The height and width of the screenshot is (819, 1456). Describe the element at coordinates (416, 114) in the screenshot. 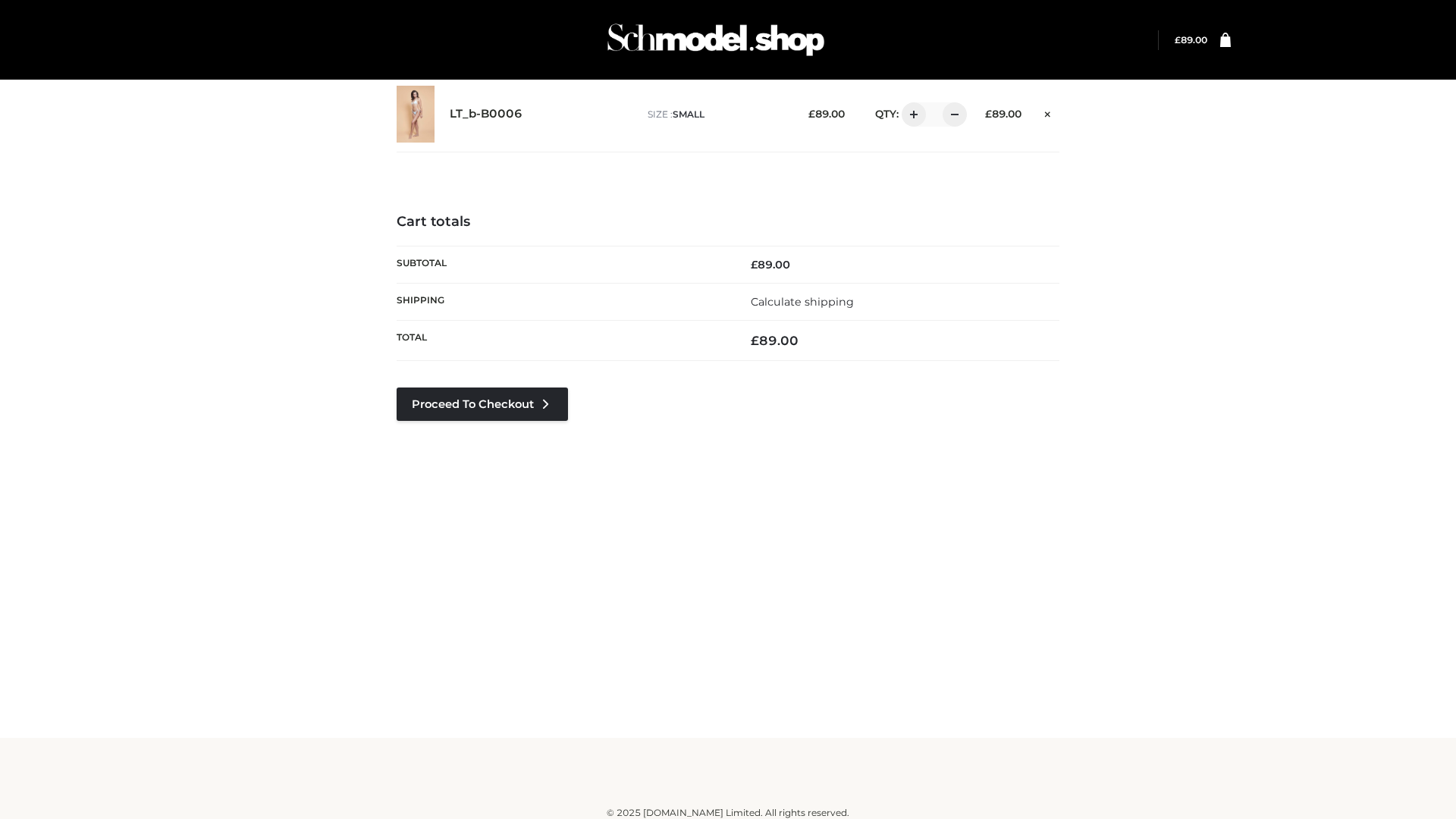

I see `img: LT_b-B0006 - SMALL` at that location.